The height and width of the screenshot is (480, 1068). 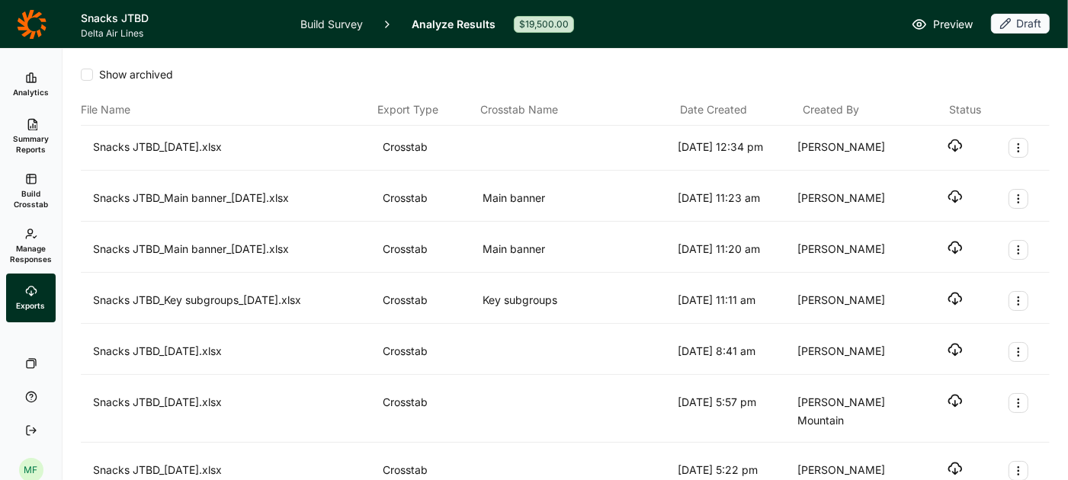 I want to click on span: Exports, so click(x=31, y=306).